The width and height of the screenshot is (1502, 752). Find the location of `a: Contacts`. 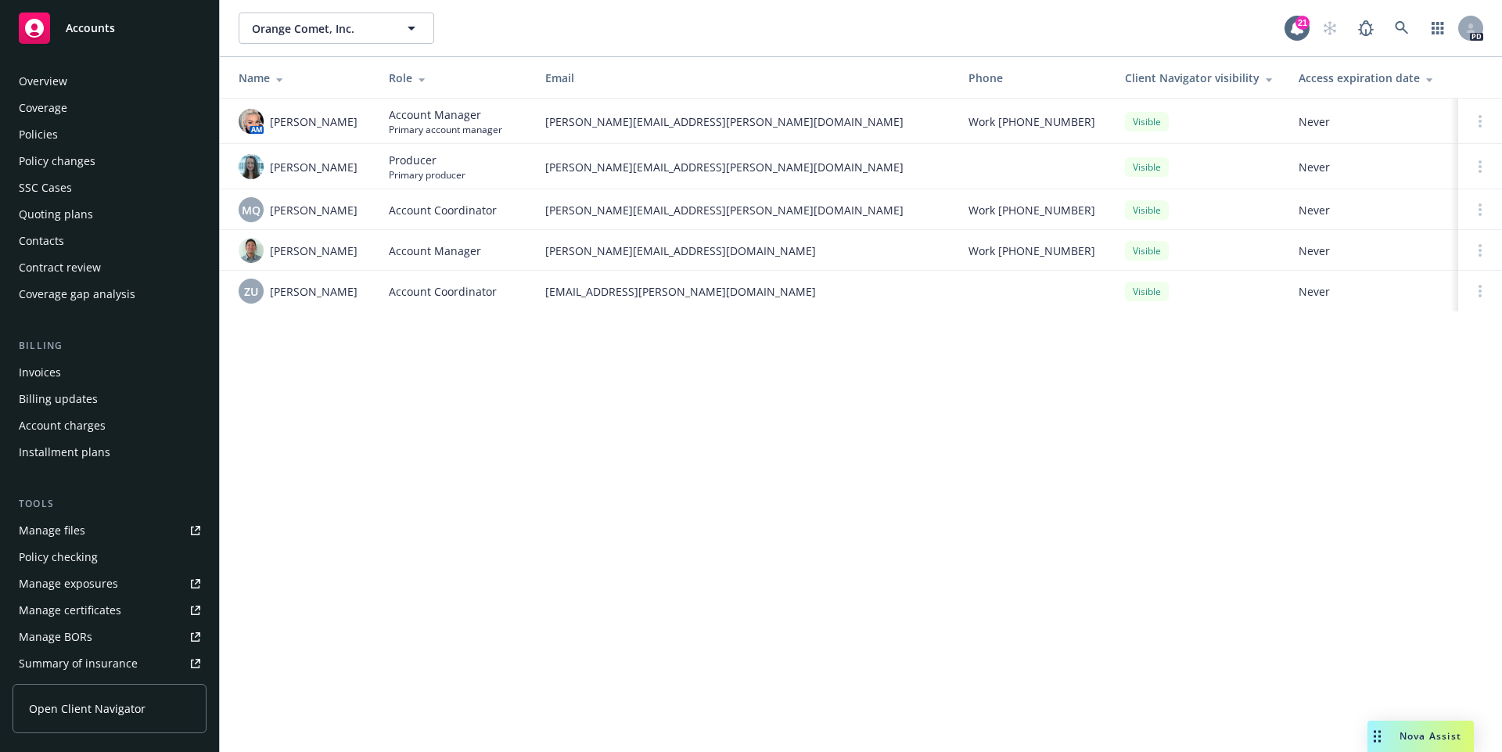

a: Contacts is located at coordinates (110, 241).